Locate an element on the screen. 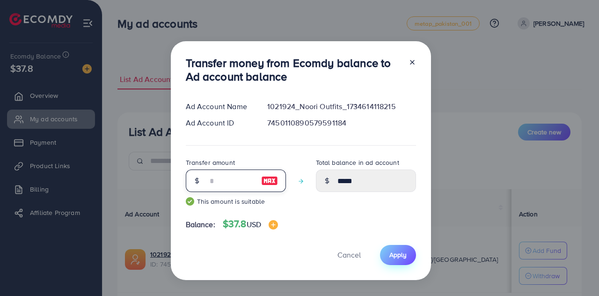 The image size is (599, 296). span: USD is located at coordinates (254, 224).